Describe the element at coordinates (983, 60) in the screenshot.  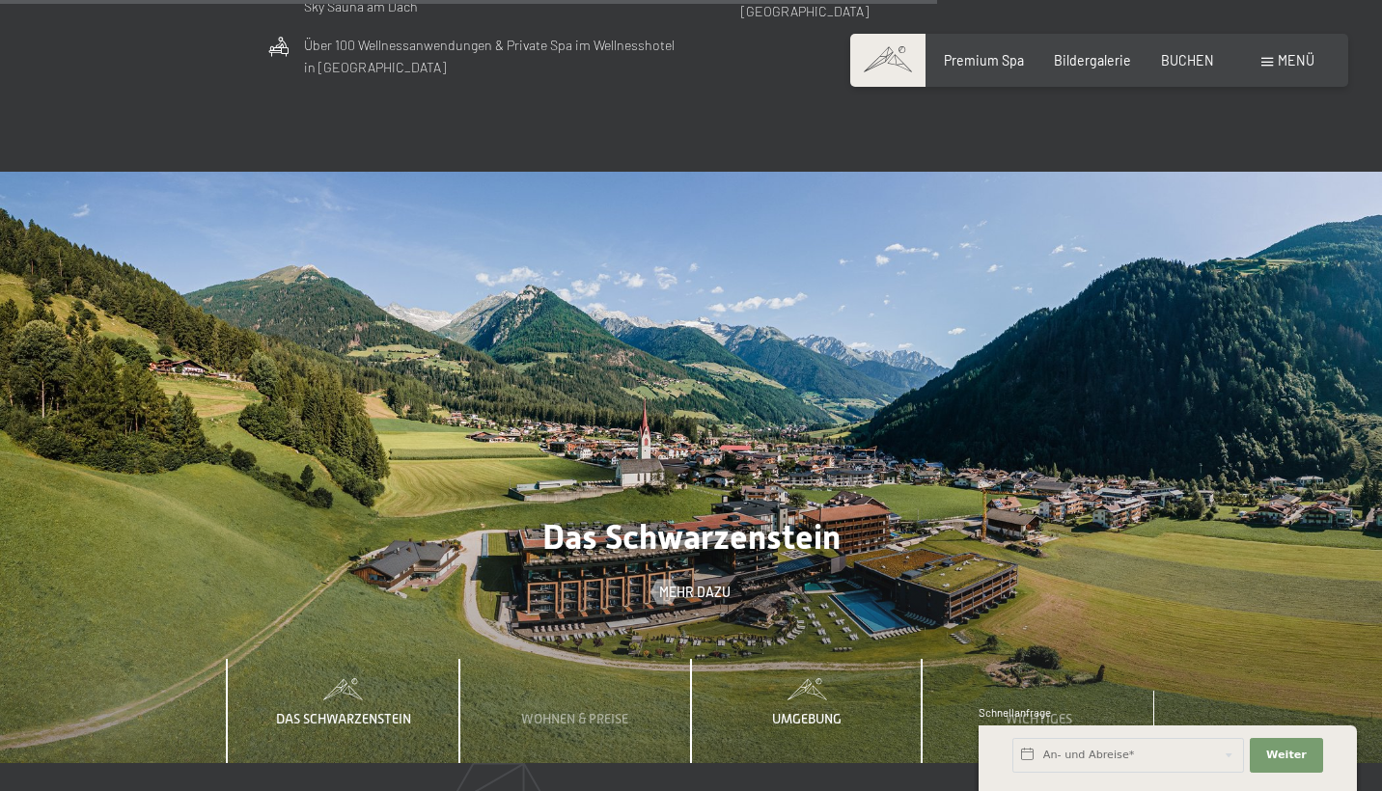
I see `a: Premium Spa` at that location.